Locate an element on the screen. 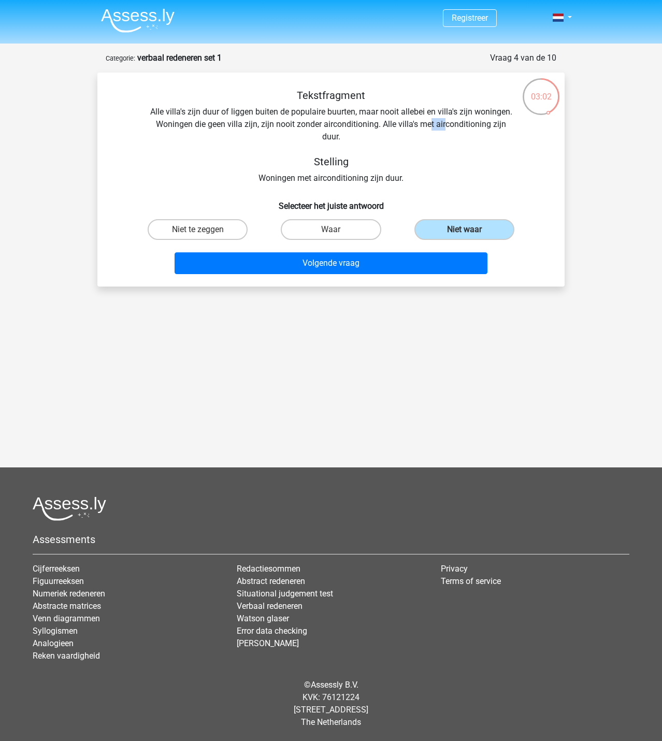 The height and width of the screenshot is (741, 662). label: Niet te zeggen is located at coordinates (197, 229).